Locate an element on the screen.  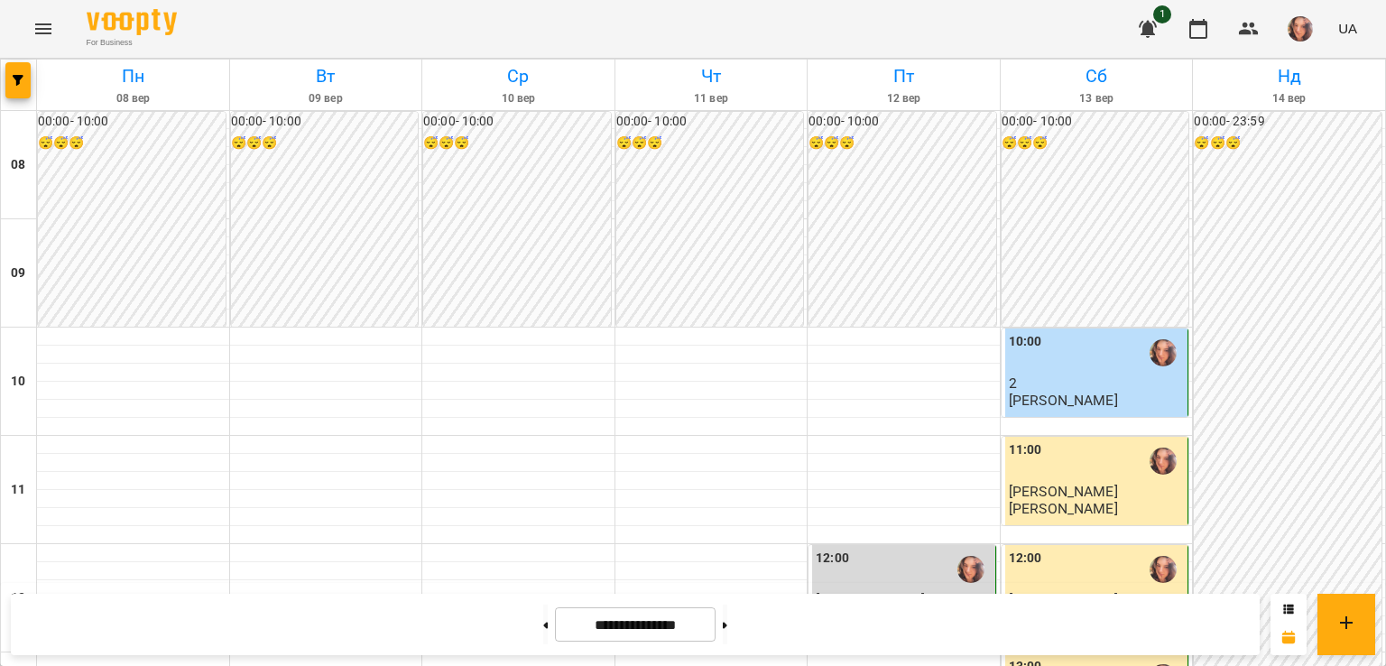
h6: Нд is located at coordinates (1288, 76).